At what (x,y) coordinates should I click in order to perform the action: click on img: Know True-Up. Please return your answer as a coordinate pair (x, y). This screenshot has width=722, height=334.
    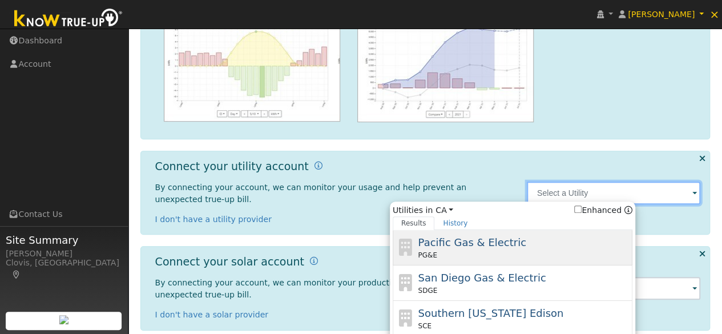
    Looking at the image, I should click on (69, 19).